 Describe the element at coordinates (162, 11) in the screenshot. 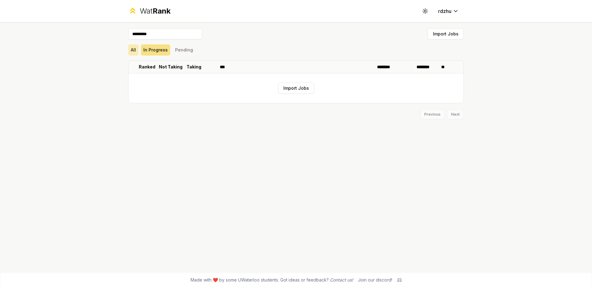

I see `span: Rank` at that location.